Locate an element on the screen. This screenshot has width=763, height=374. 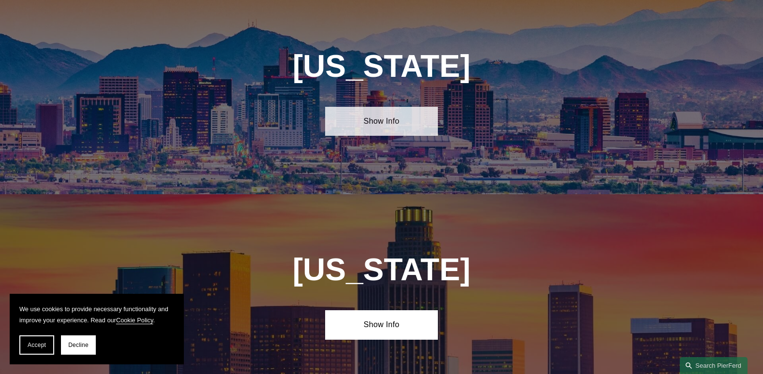
span: Accept is located at coordinates (37, 345).